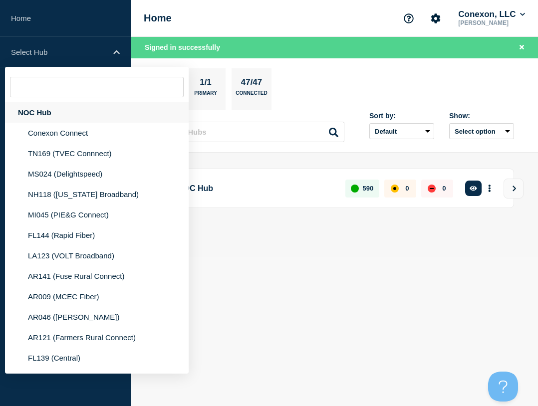 The height and width of the screenshot is (406, 538). Describe the element at coordinates (251, 95) in the screenshot. I see `p: Connected` at that location.